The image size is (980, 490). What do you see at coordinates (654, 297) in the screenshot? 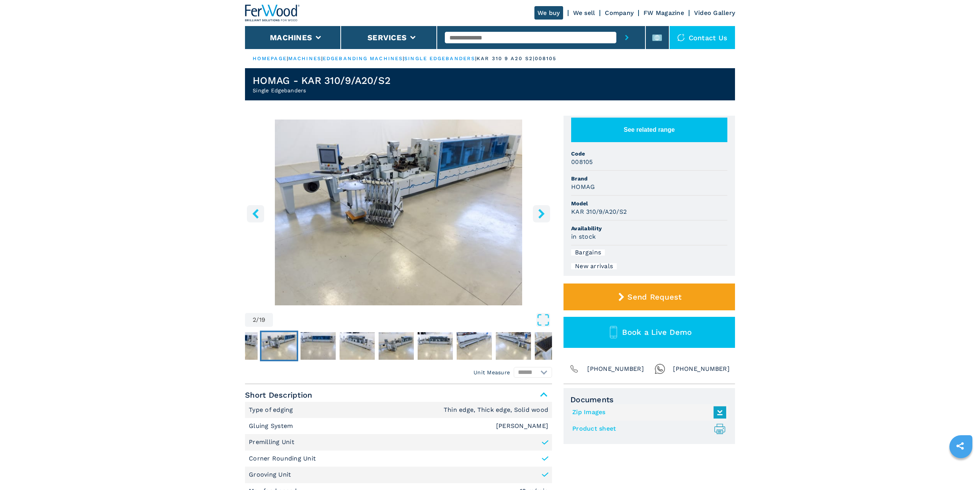
I see `span: Send Request` at bounding box center [654, 297].